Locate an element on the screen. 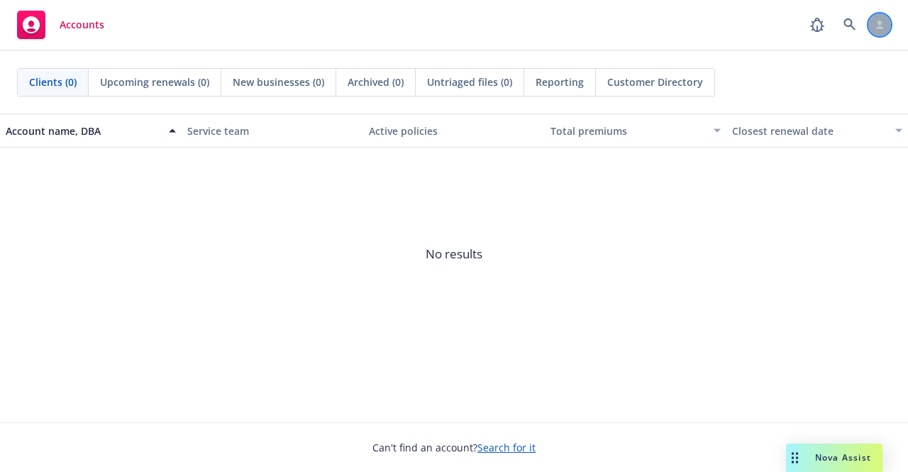 This screenshot has width=908, height=472. div: Account name, DBA is located at coordinates (83, 131).